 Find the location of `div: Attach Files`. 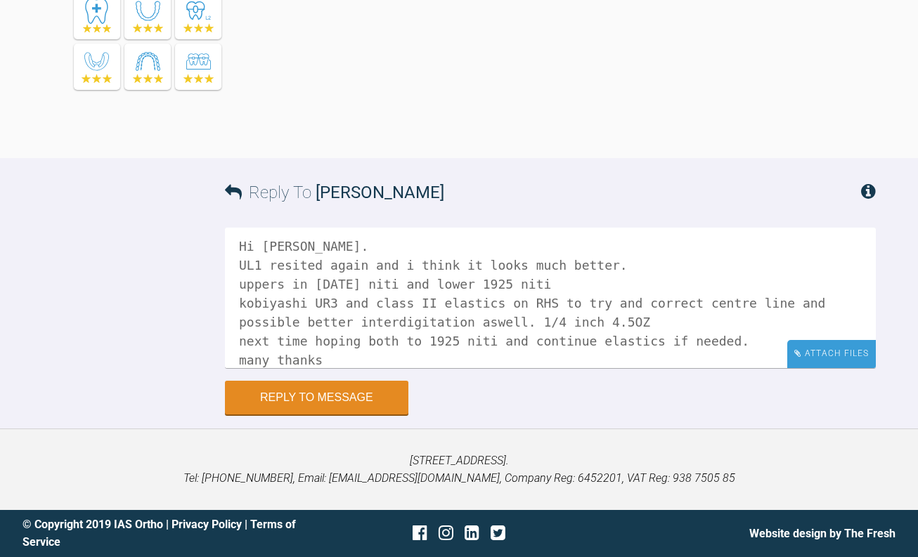

div: Attach Files is located at coordinates (832, 354).